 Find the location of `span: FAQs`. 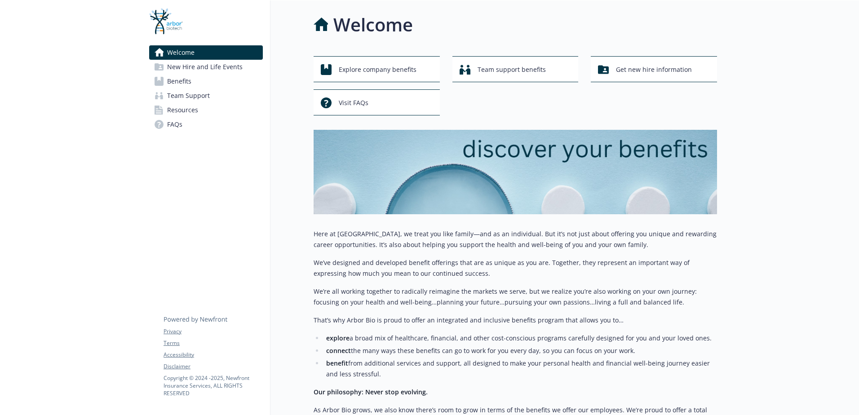

span: FAQs is located at coordinates (175, 124).